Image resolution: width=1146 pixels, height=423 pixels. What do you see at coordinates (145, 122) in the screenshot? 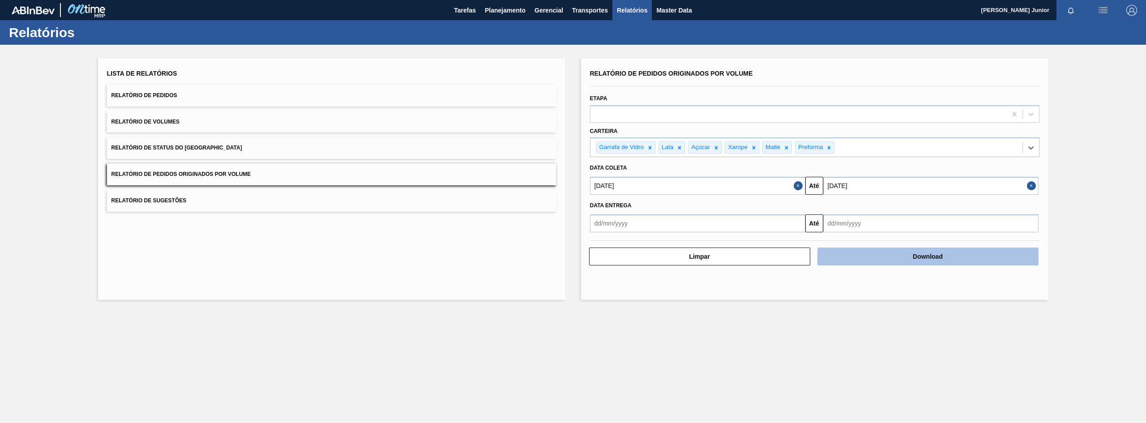
I see `span: Relatório de Volumes` at bounding box center [145, 122].